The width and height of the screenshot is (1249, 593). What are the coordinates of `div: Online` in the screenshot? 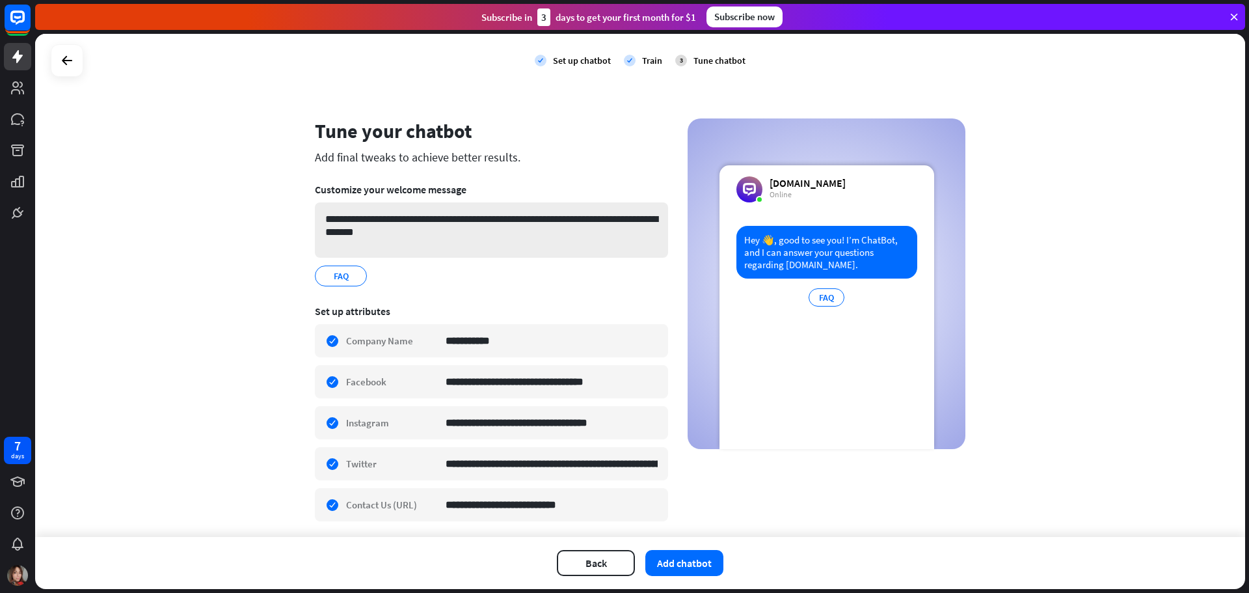 It's located at (807, 195).